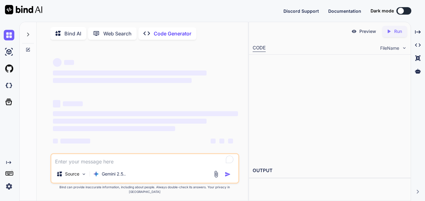  What do you see at coordinates (216, 174) in the screenshot?
I see `img: attachment` at bounding box center [216, 174].